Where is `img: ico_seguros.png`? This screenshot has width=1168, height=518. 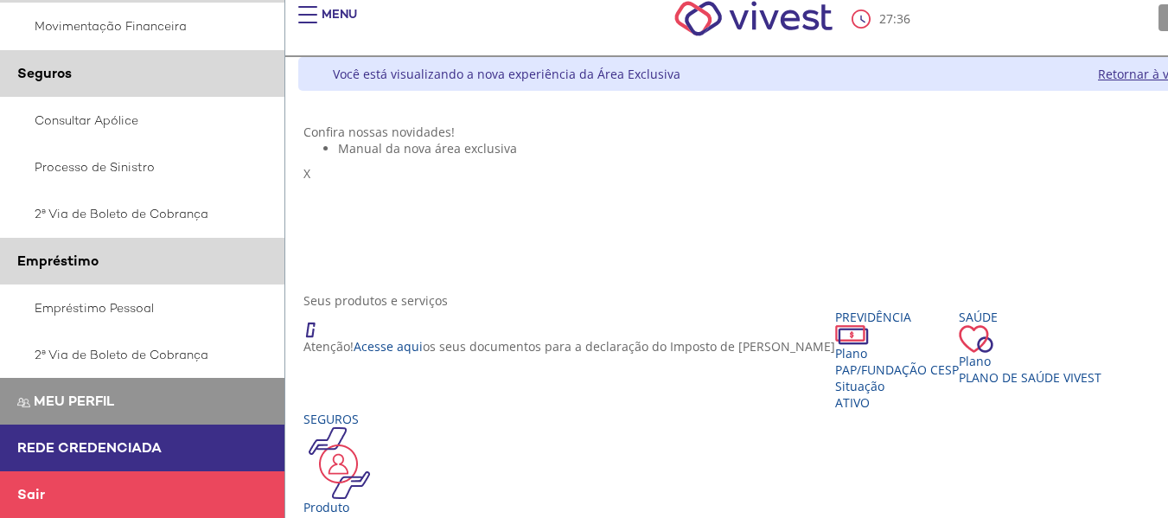 img: ico_seguros.png is located at coordinates (339, 463).